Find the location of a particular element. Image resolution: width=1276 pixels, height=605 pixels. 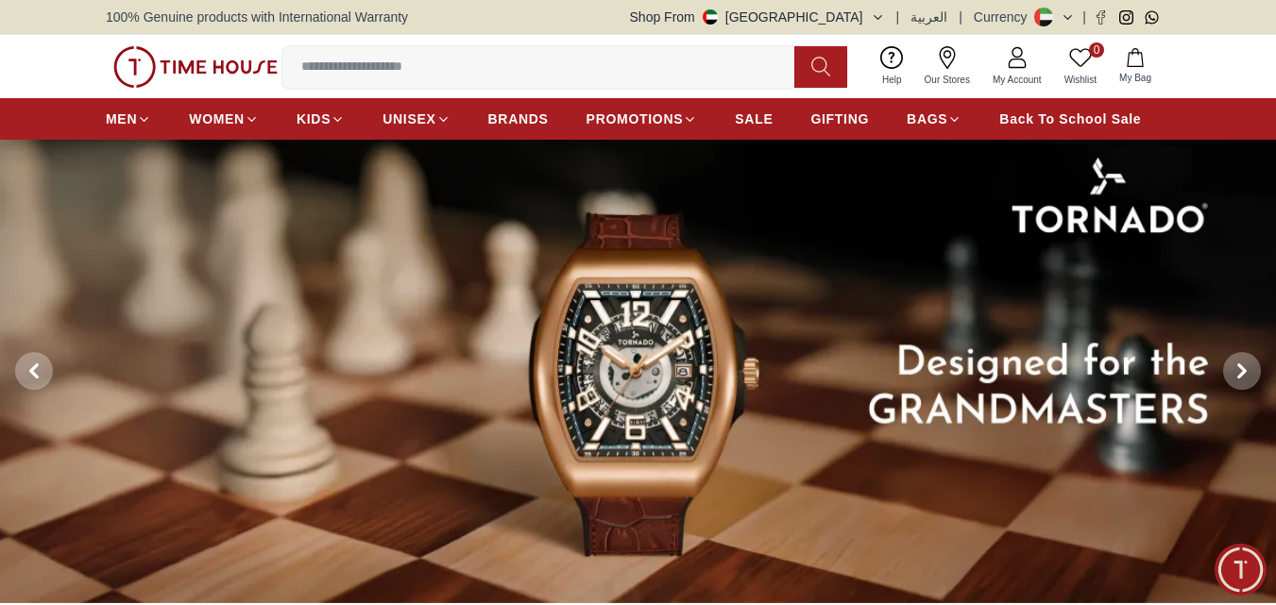

textarea: We are here to help you is located at coordinates (189, 458).